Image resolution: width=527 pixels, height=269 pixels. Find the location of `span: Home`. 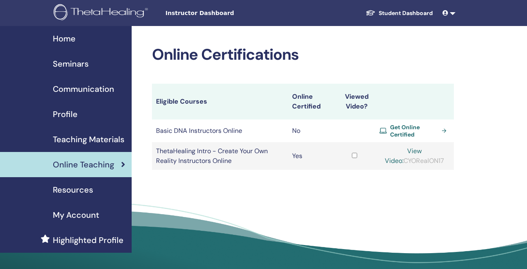

span: Home is located at coordinates (64, 39).